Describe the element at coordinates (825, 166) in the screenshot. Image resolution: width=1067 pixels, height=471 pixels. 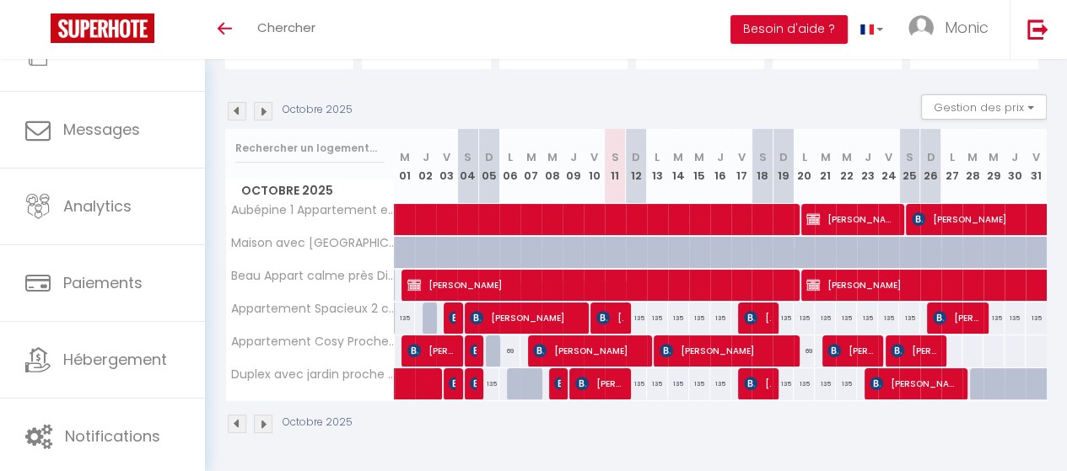
I see `th: 21` at that location.